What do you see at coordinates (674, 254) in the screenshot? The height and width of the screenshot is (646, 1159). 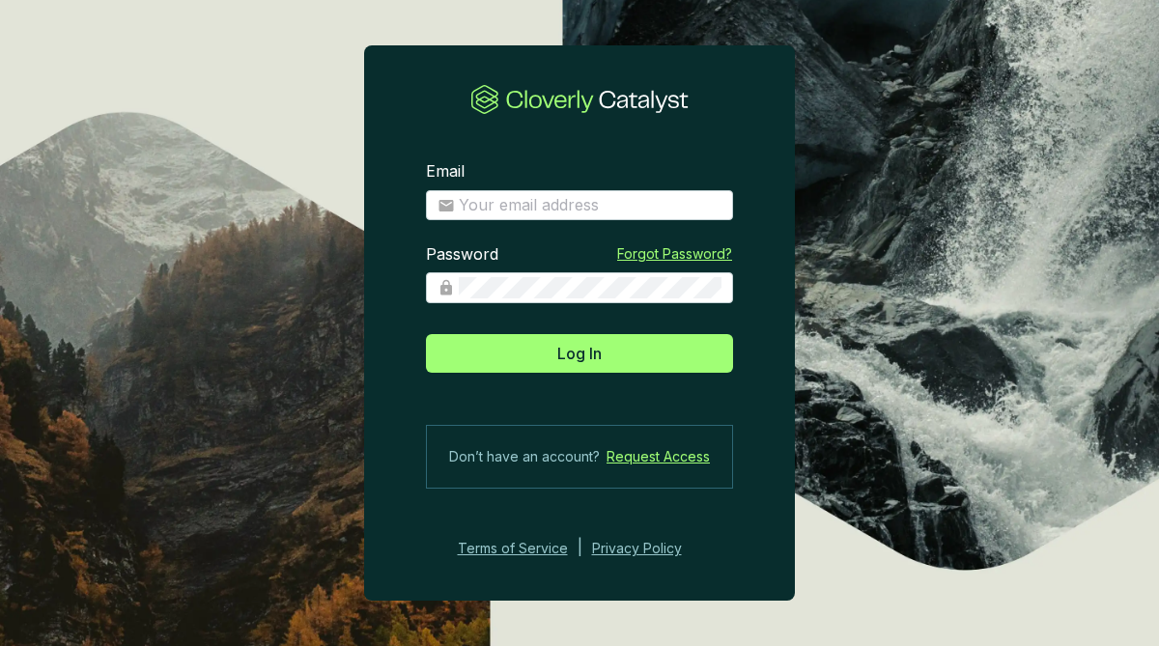 I see `a: Forgot Password?` at bounding box center [674, 254].